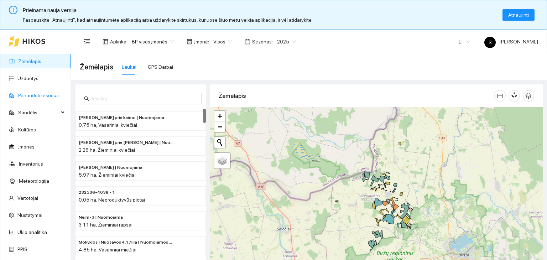 The width and height of the screenshot is (547, 260). What do you see at coordinates (357, 96) in the screenshot?
I see `div: Žemėlapis` at bounding box center [357, 96].